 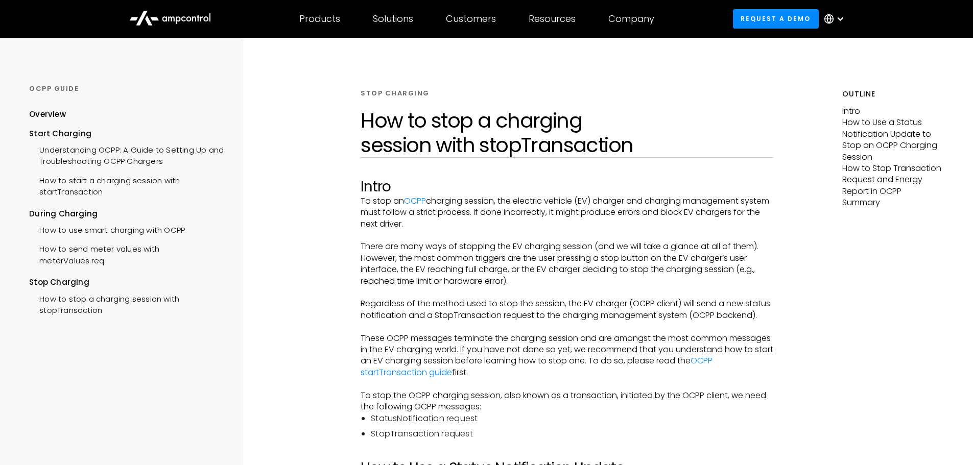 I want to click on p: Summary, so click(x=893, y=203).